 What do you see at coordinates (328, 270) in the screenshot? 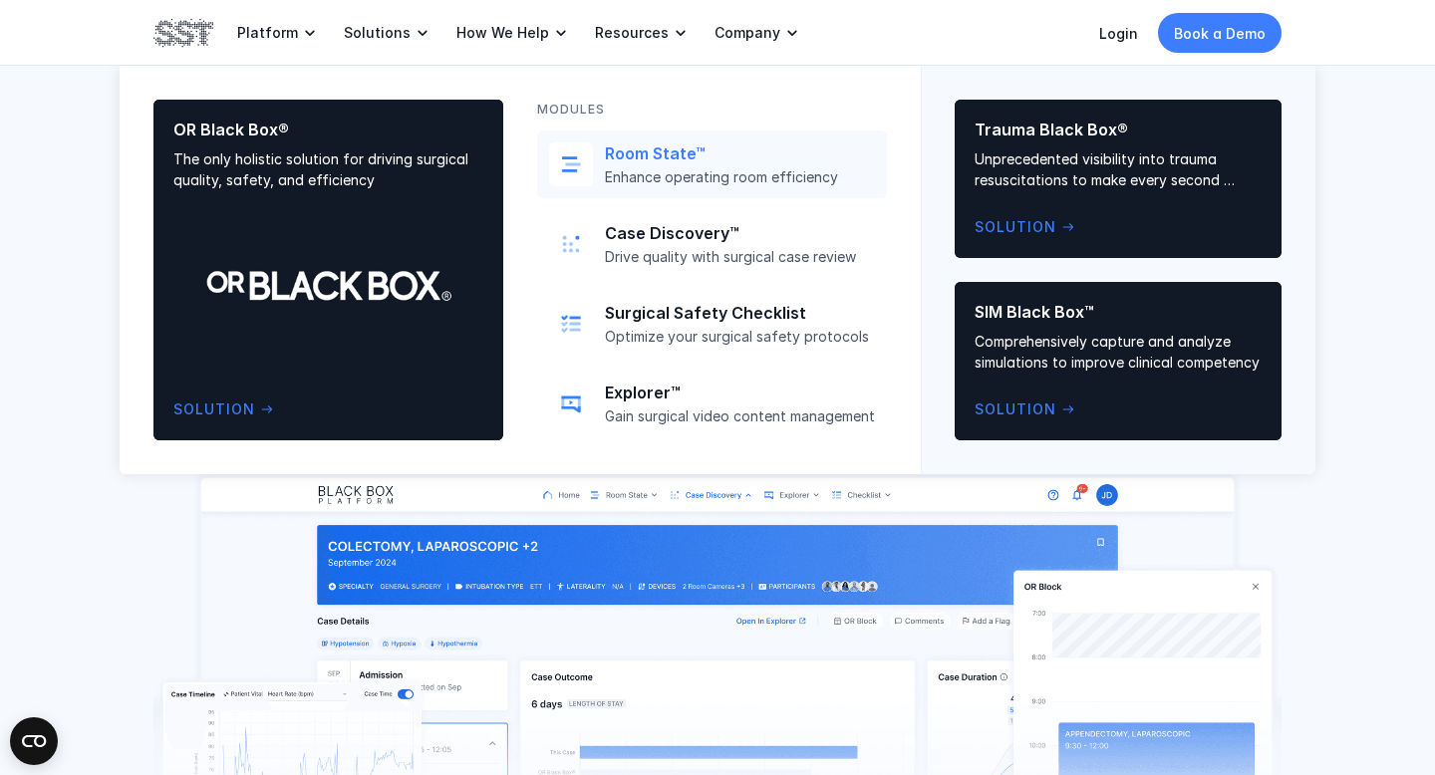
I see `a: OR Black Box®The only holistic solution for driving surgical quality, safety, and efficiencySolut...` at bounding box center [328, 270].